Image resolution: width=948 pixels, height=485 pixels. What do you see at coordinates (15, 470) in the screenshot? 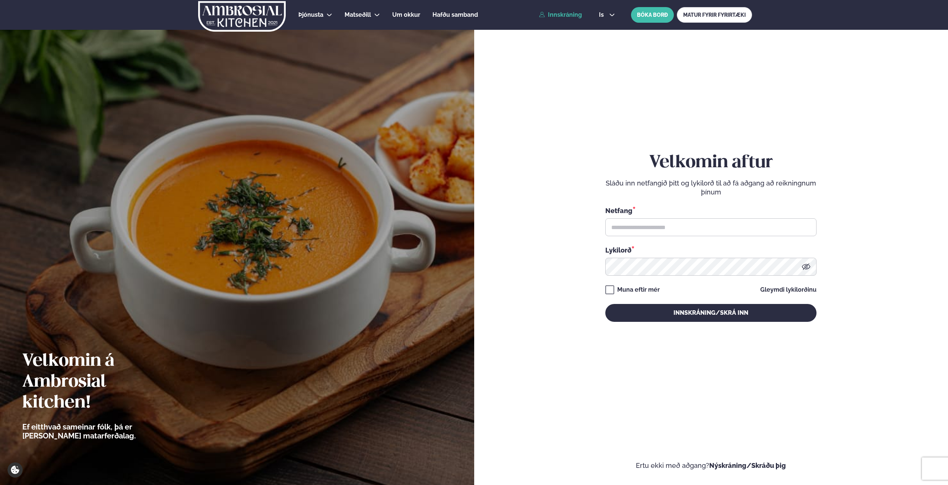
I see `a: Cookie settings` at bounding box center [15, 470].